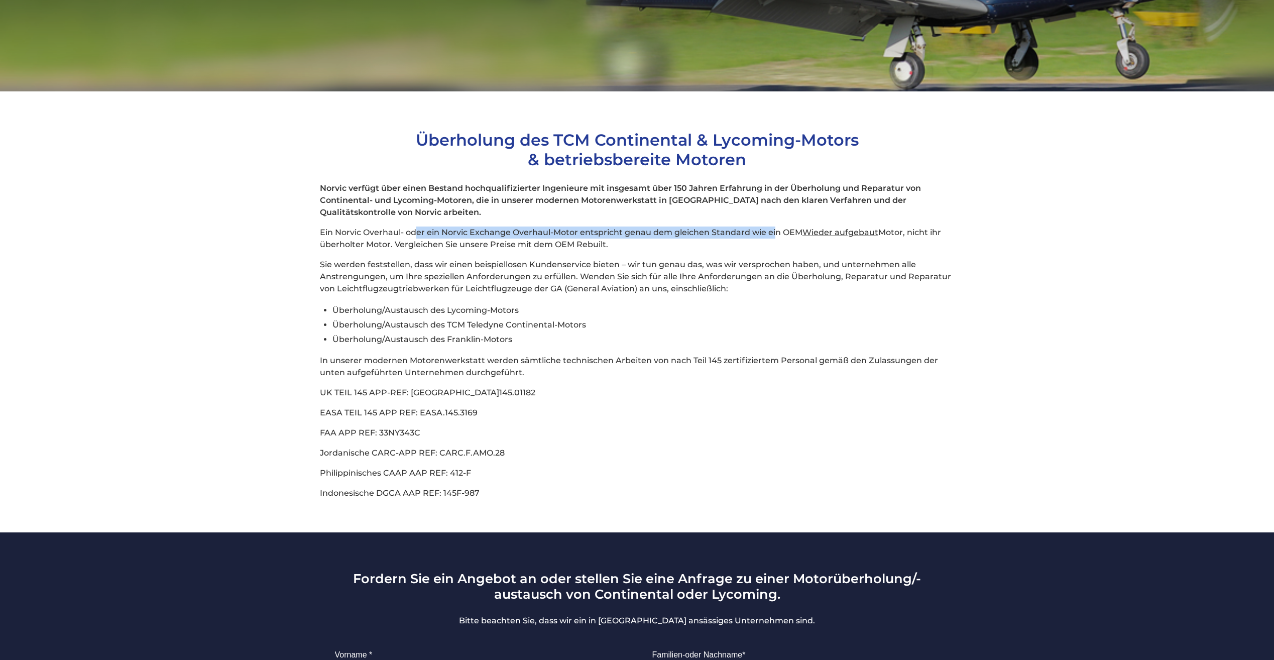 The height and width of the screenshot is (660, 1274). What do you see at coordinates (637, 239) in the screenshot?
I see `p: Ein Norvic Overhaul- oder ein Norvic Exchange Overhaul-Motor entspricht genau dem gleichen Standa...` at bounding box center [637, 239].